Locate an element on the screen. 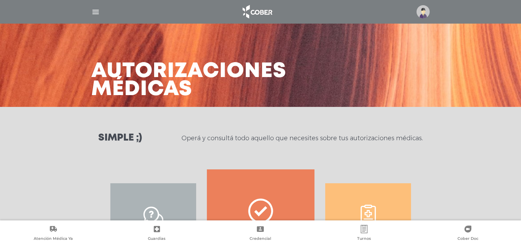 The image size is (521, 244). a: Turnos is located at coordinates (364, 234).